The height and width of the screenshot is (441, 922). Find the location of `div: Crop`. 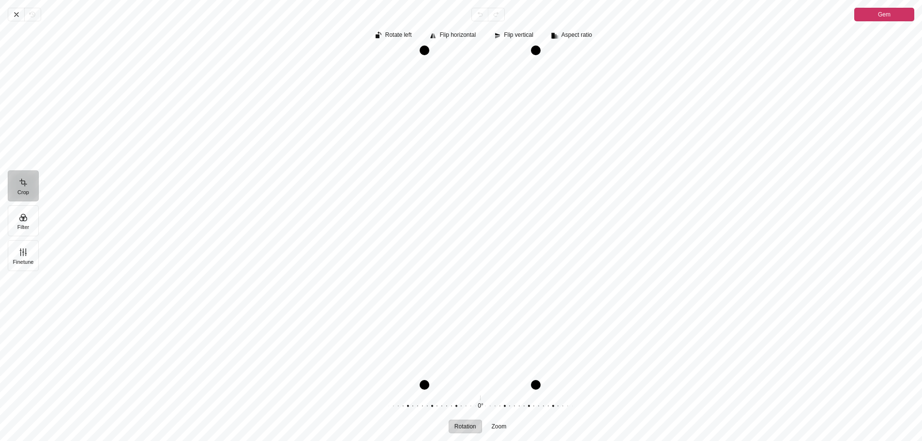

div: Crop is located at coordinates (484, 231).